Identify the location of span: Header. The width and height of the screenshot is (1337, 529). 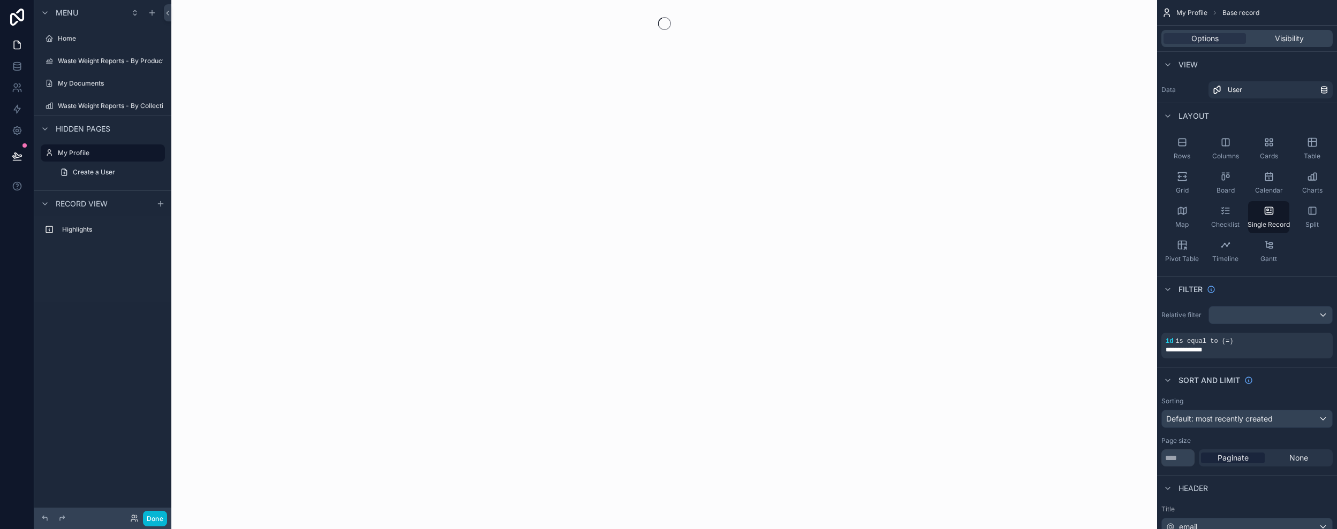
(1193, 489).